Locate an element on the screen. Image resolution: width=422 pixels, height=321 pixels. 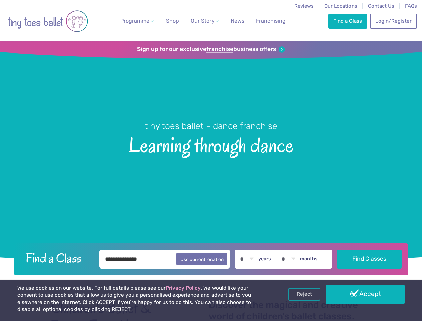
a: Find a Class is located at coordinates (348, 21).